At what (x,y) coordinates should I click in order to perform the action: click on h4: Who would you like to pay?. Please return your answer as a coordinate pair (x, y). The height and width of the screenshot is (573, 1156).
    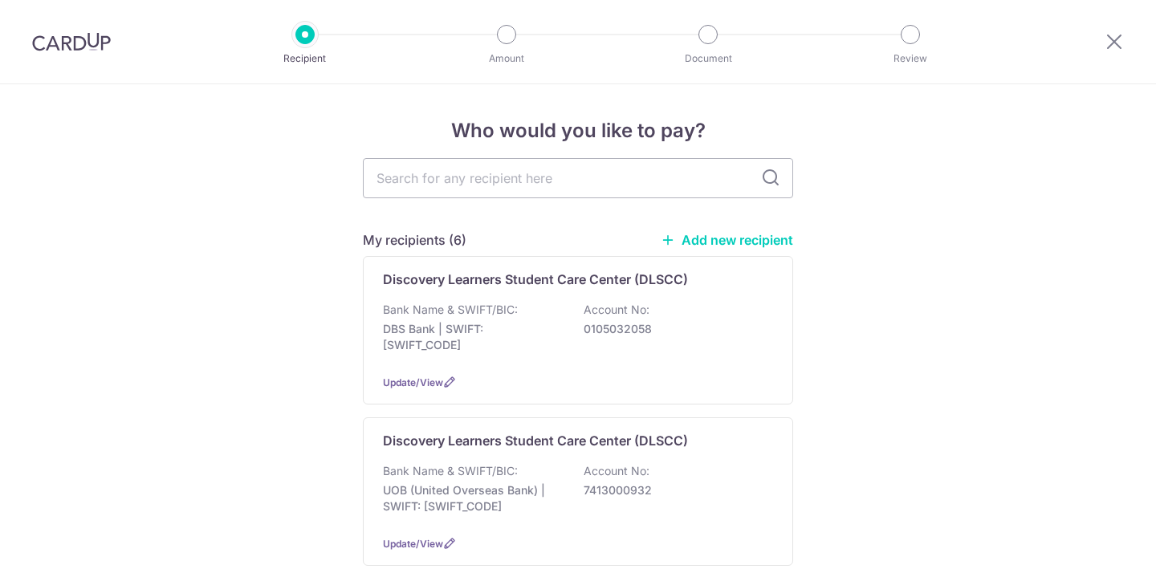
    Looking at the image, I should click on (578, 131).